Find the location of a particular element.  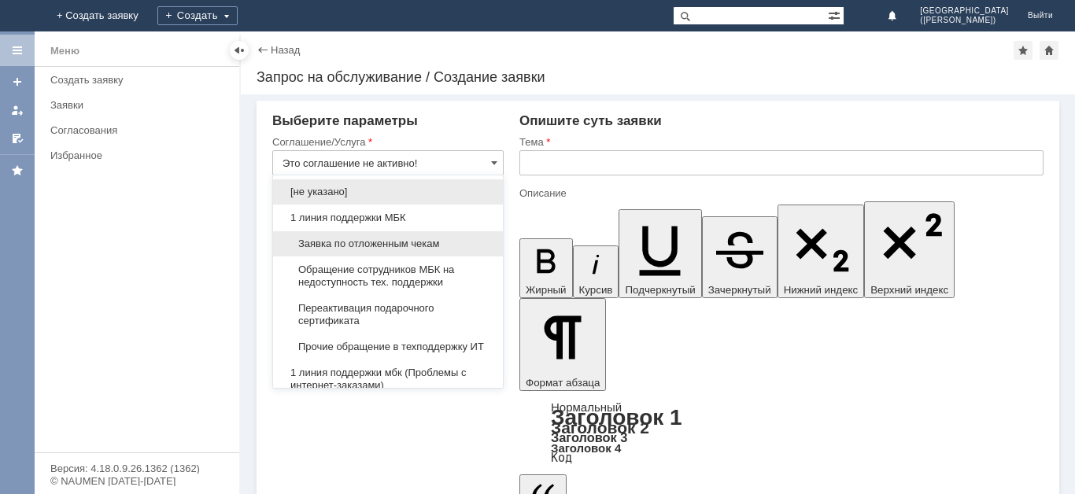

button: Жирный is located at coordinates (546, 268).